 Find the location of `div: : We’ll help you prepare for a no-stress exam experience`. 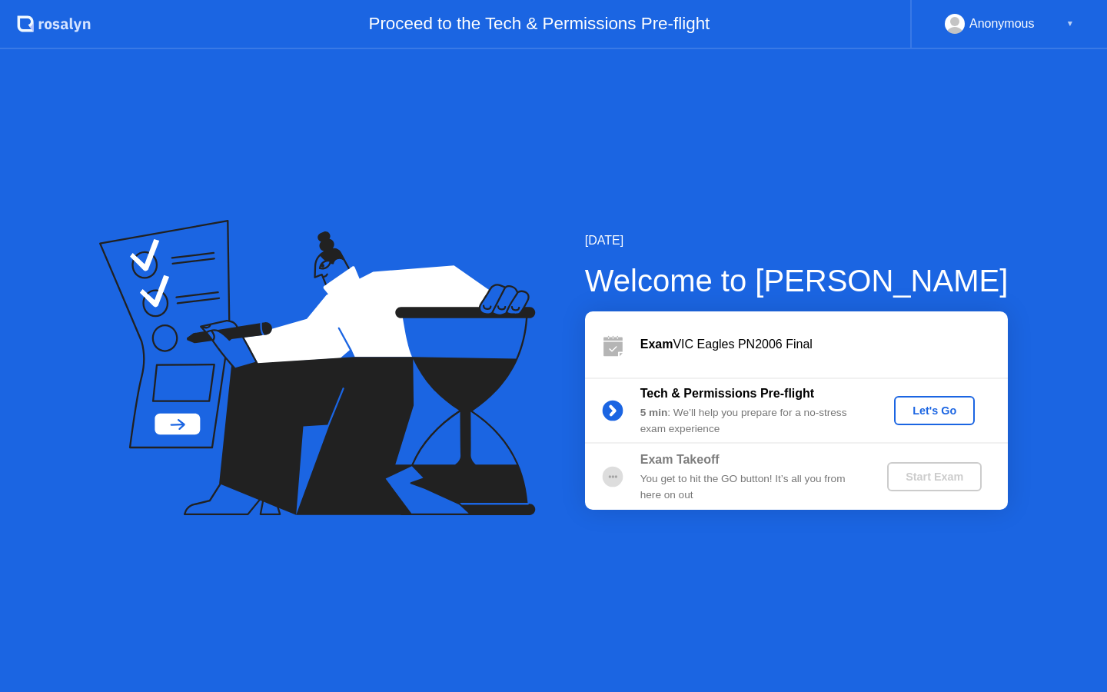

div: : We’ll help you prepare for a no-stress exam experience is located at coordinates (751, 421).